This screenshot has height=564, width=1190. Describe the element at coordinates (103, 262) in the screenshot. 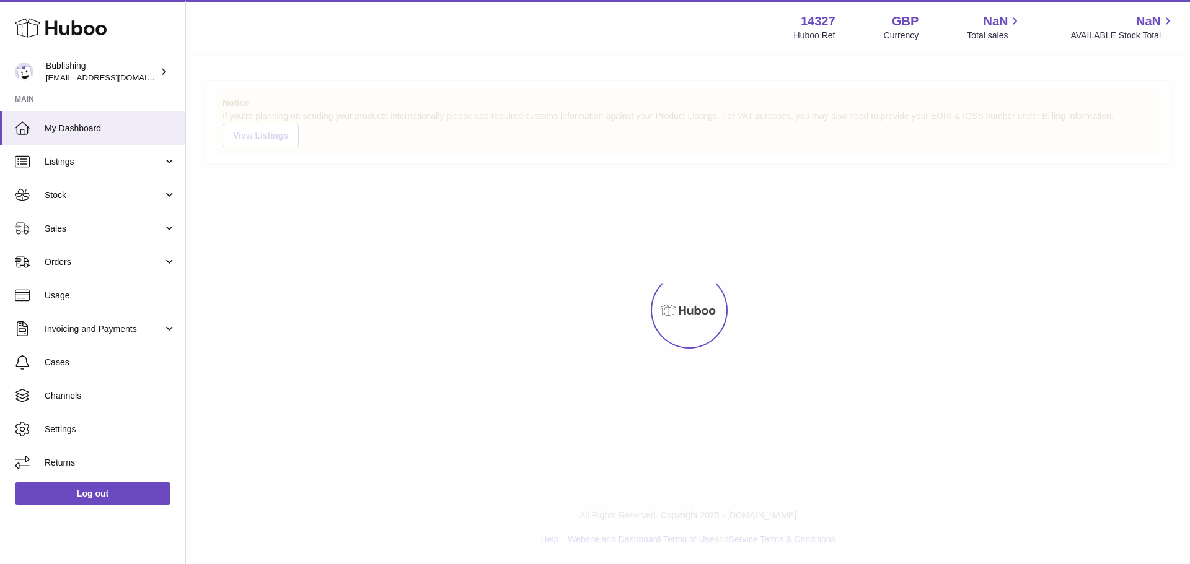

I see `span: Orders` at that location.